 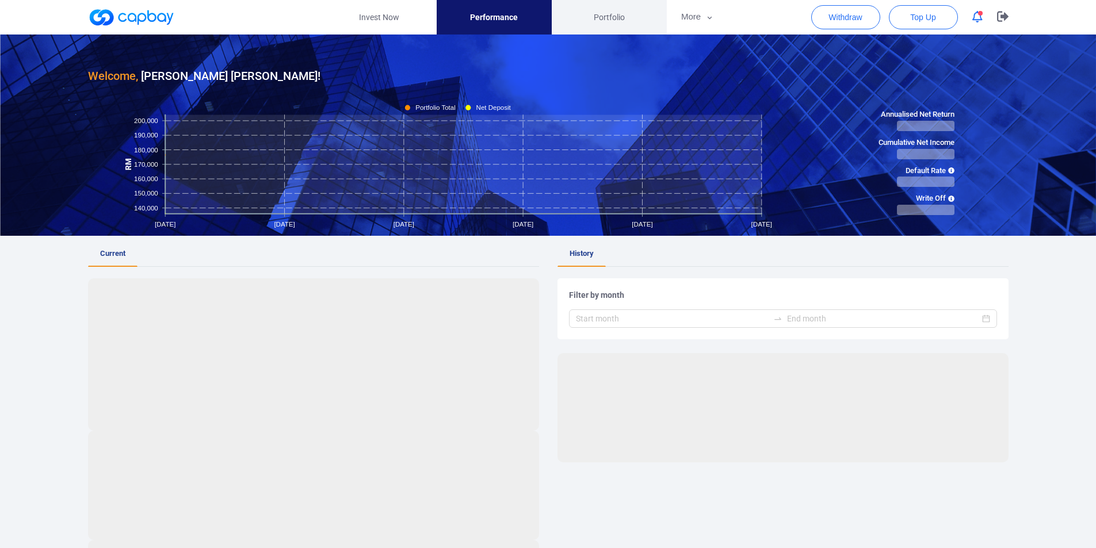 I want to click on span: Top Up, so click(x=923, y=17).